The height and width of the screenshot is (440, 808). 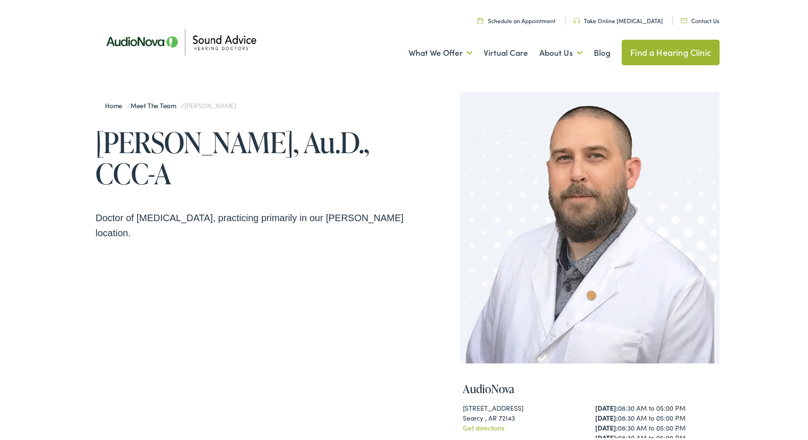 I want to click on a: Find a Hearing Clinic, so click(x=670, y=51).